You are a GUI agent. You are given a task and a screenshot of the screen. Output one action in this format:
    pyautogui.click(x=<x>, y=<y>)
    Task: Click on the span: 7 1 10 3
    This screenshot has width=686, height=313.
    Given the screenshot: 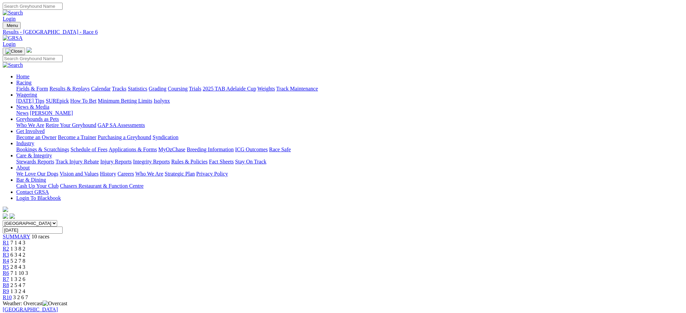 What is the action you would take?
    pyautogui.click(x=19, y=273)
    